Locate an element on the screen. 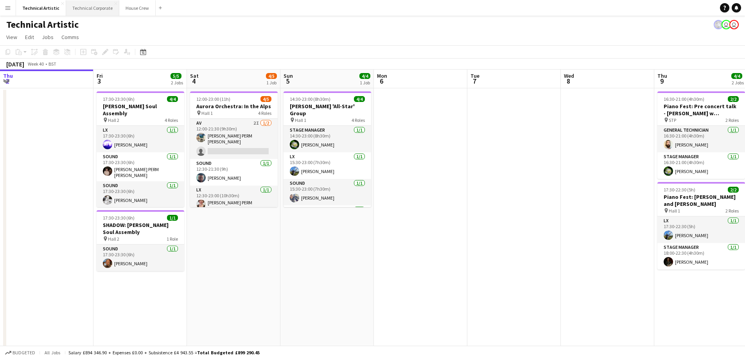 This screenshot has width=745, height=359. a: Edit is located at coordinates (29, 37).